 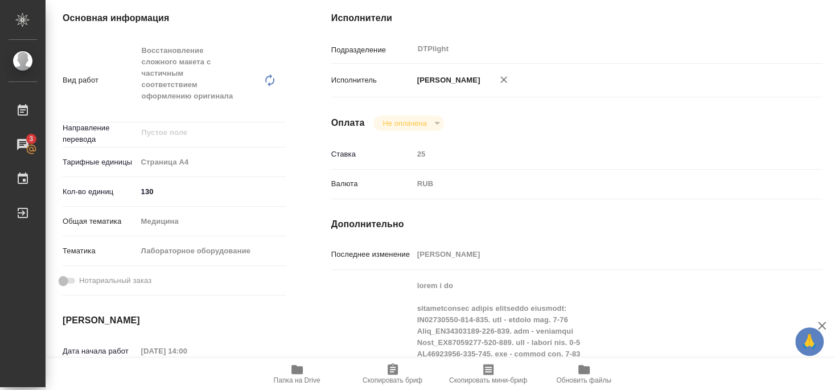 I want to click on a: 3, so click(x=23, y=145).